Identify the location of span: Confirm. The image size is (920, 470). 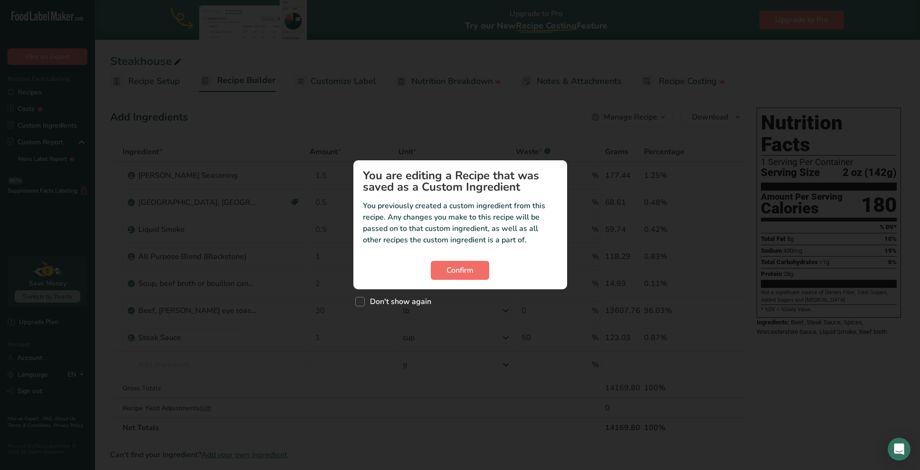
(460, 271).